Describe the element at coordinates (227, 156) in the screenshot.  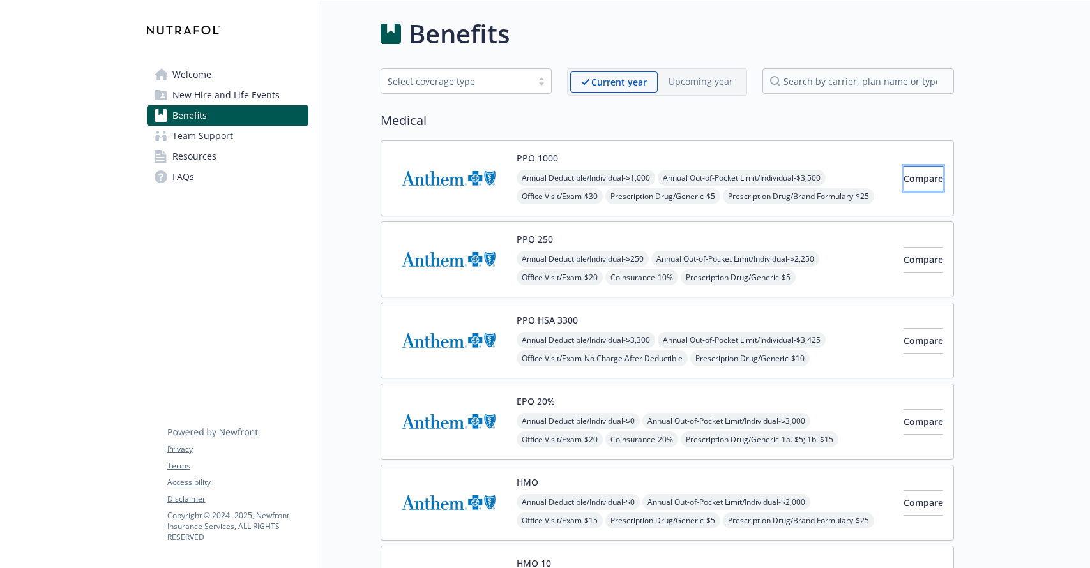
I see `a: Resources` at that location.